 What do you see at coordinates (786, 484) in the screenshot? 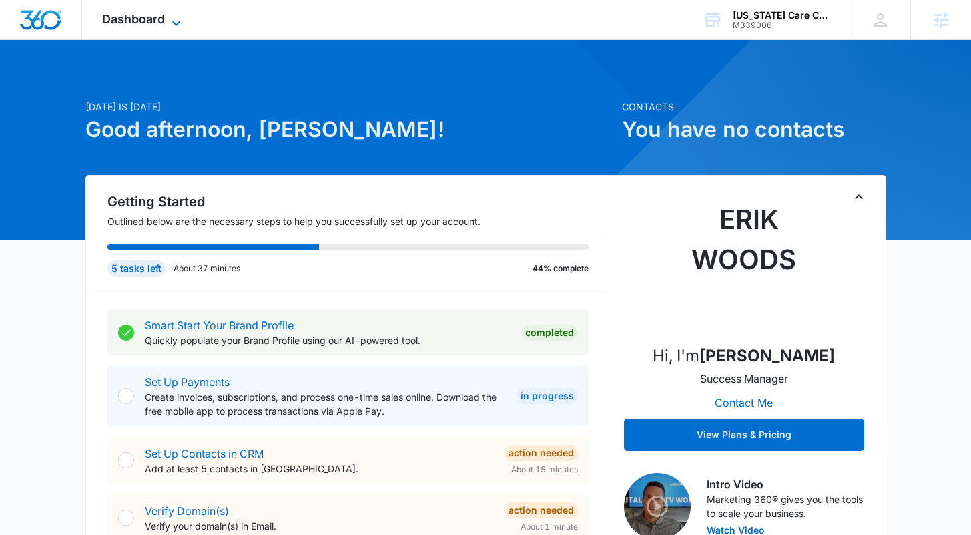
I see `h3: Intro Video` at bounding box center [786, 484].